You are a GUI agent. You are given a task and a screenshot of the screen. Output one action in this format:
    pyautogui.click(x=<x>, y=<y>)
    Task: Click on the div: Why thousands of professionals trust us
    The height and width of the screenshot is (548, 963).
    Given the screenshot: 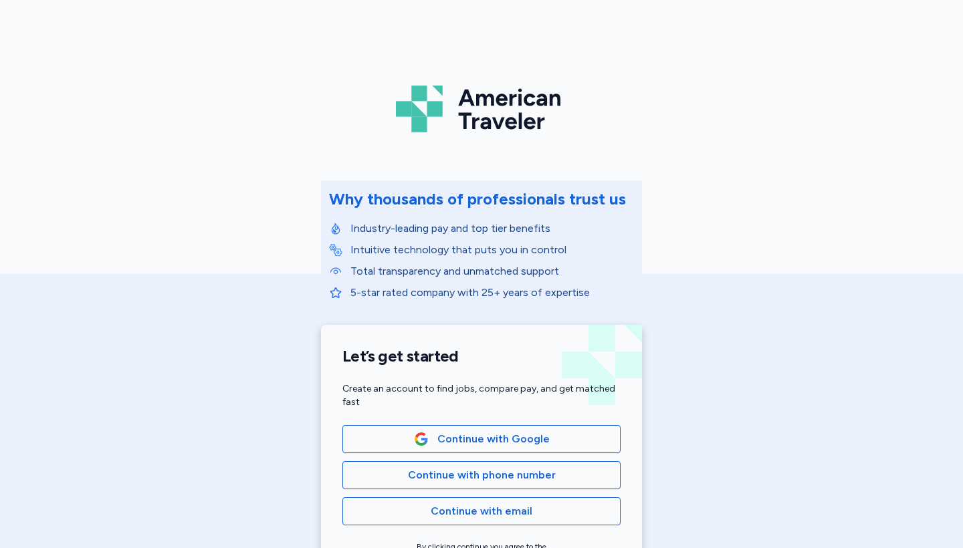 What is the action you would take?
    pyautogui.click(x=477, y=199)
    